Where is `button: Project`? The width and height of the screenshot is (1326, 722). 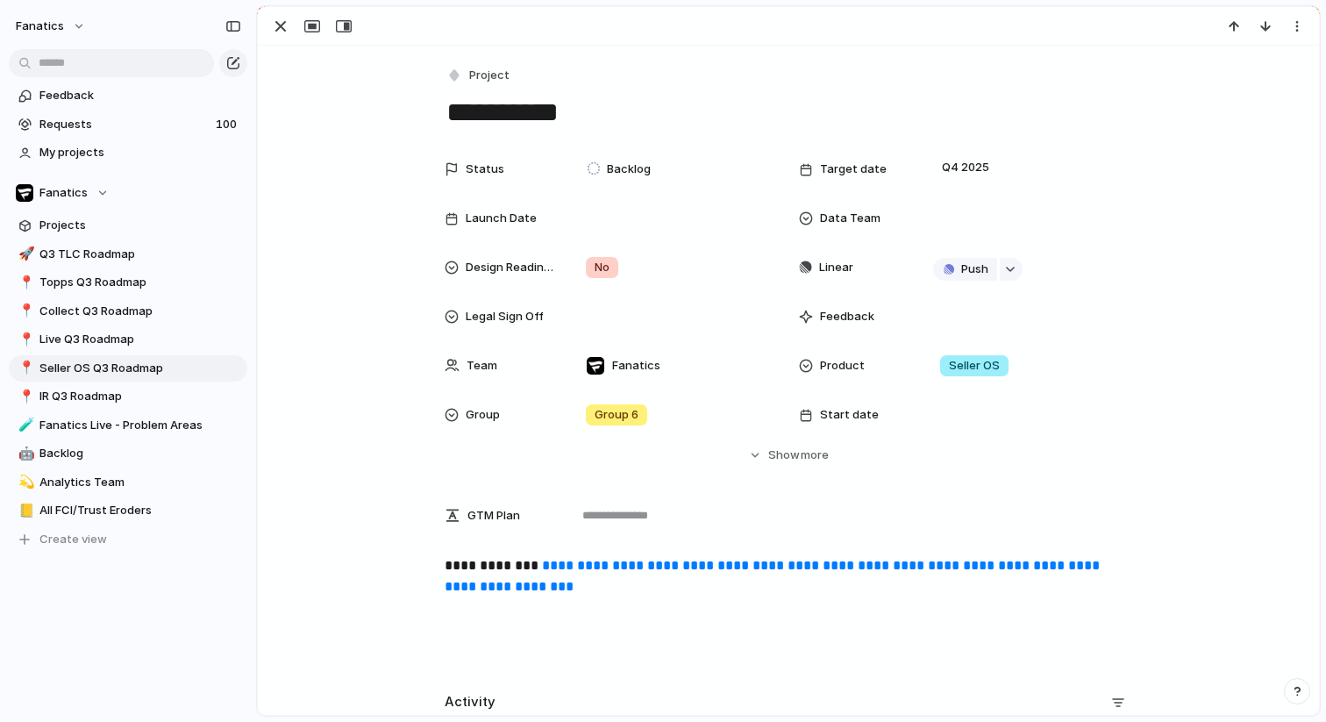 button: Project is located at coordinates (479, 75).